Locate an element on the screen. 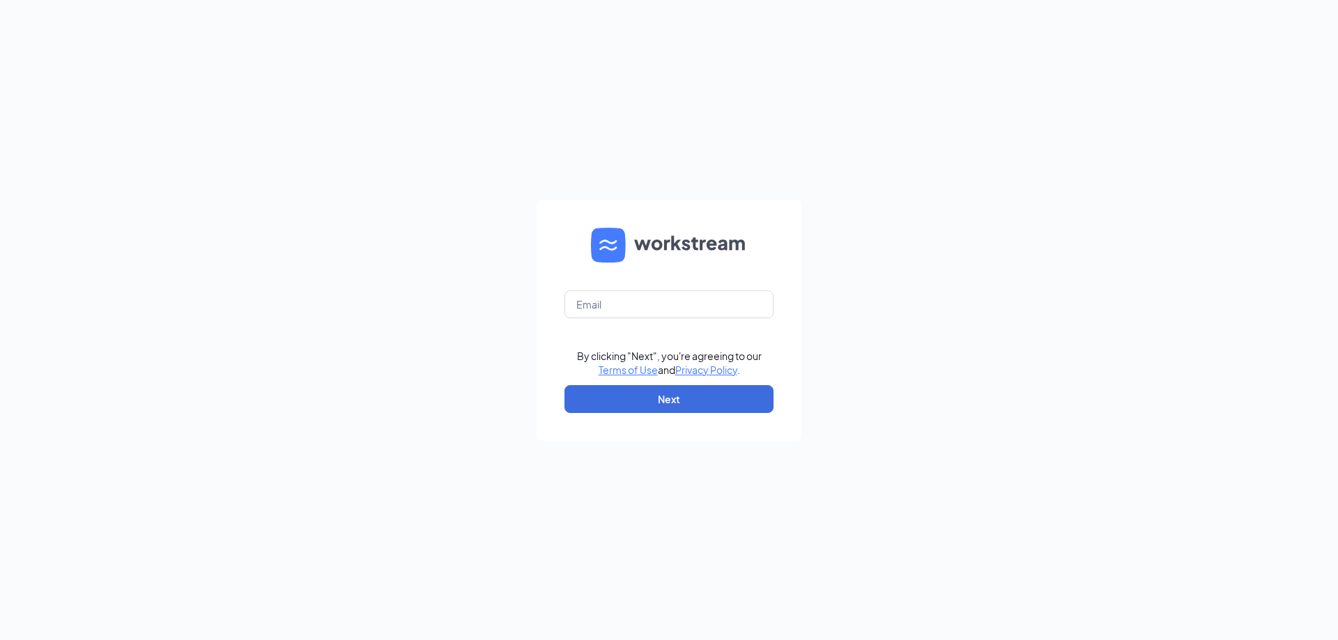 The image size is (1338, 640). a: Privacy Policy is located at coordinates (706, 370).